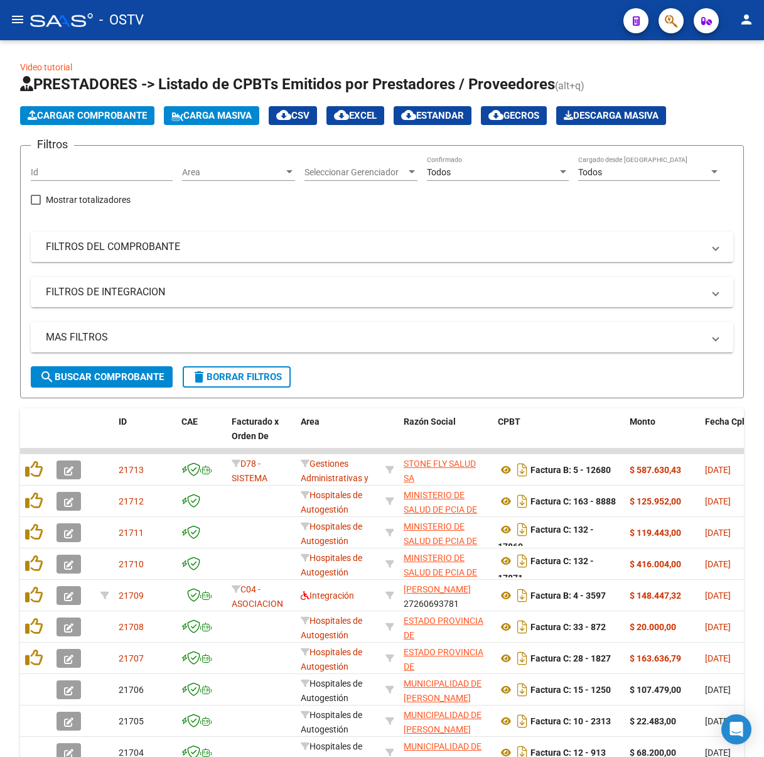  I want to click on strong: $ 107.479,00, so click(656, 690).